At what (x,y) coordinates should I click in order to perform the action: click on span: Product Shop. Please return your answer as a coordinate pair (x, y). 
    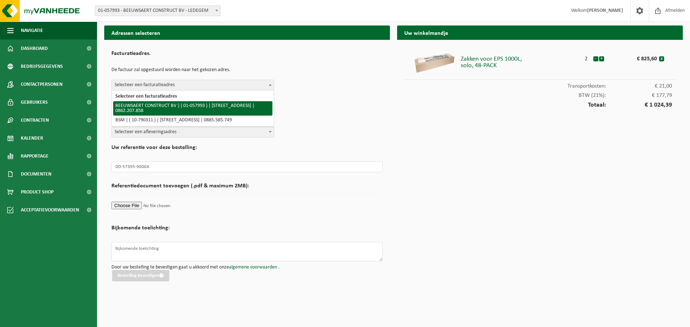
    Looking at the image, I should click on (37, 192).